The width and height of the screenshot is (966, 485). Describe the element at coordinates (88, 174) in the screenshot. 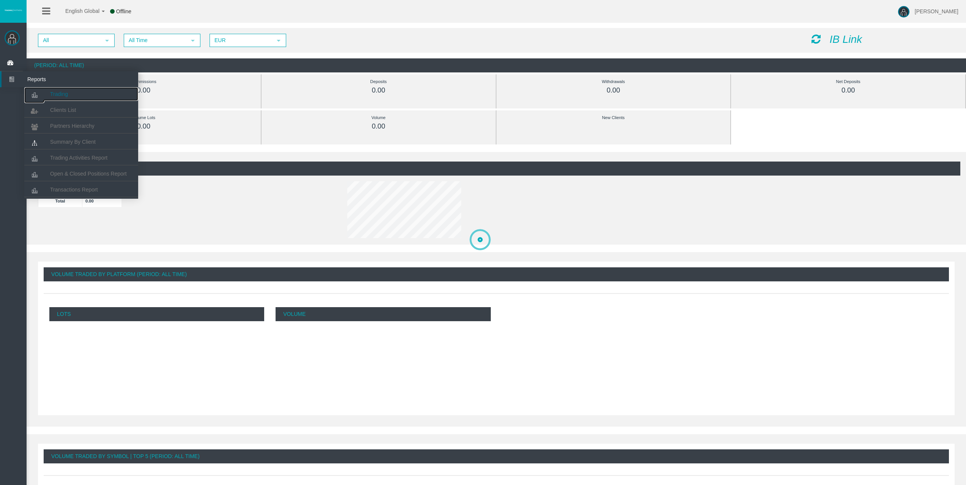

I see `span: Open & Closed Positions Report` at that location.